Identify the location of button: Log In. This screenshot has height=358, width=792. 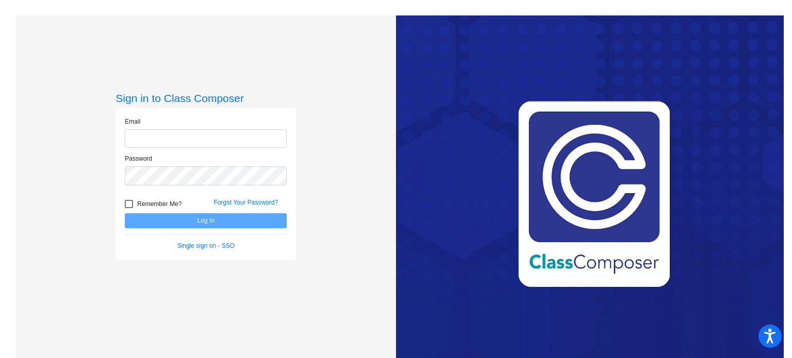
(206, 221).